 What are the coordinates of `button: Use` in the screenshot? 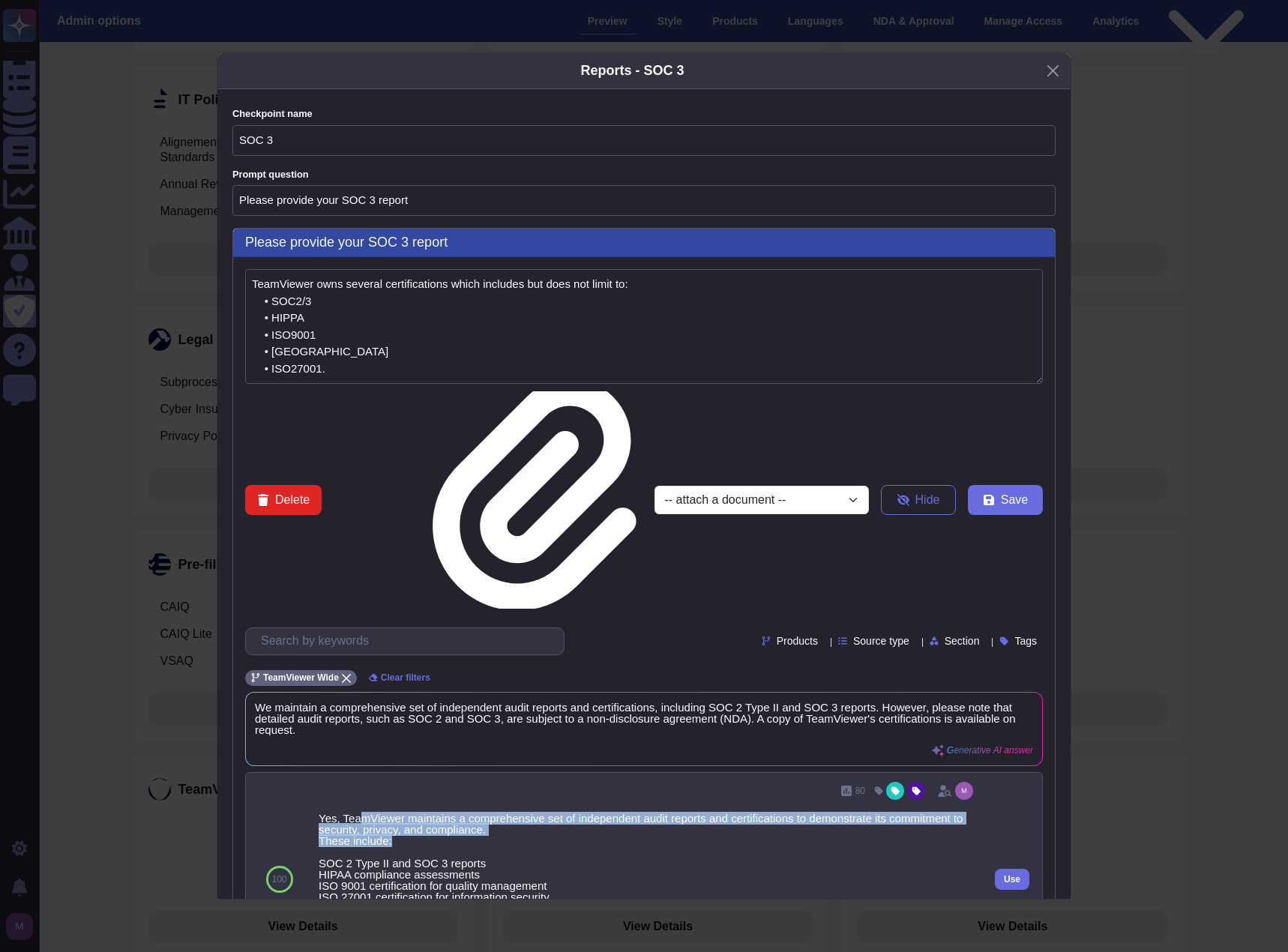 It's located at (1012, 879).